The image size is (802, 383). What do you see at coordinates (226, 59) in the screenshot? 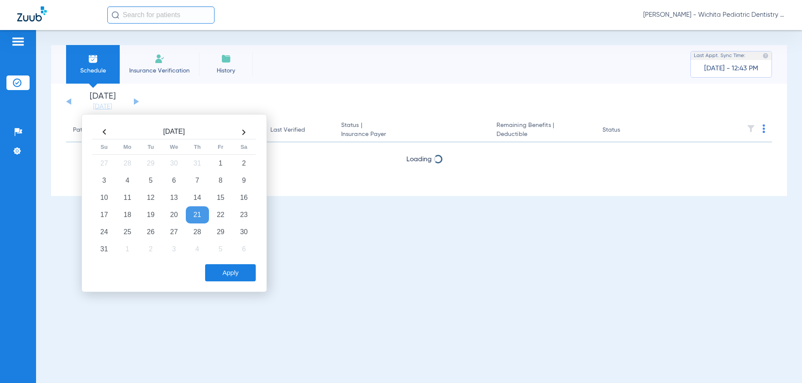
I see `img: History` at bounding box center [226, 59].